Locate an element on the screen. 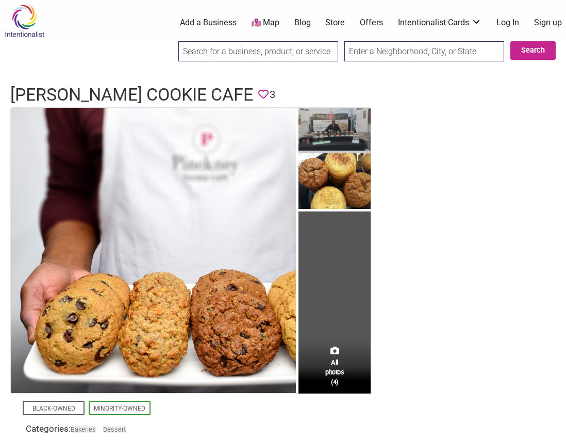  a: Sign up is located at coordinates (548, 23).